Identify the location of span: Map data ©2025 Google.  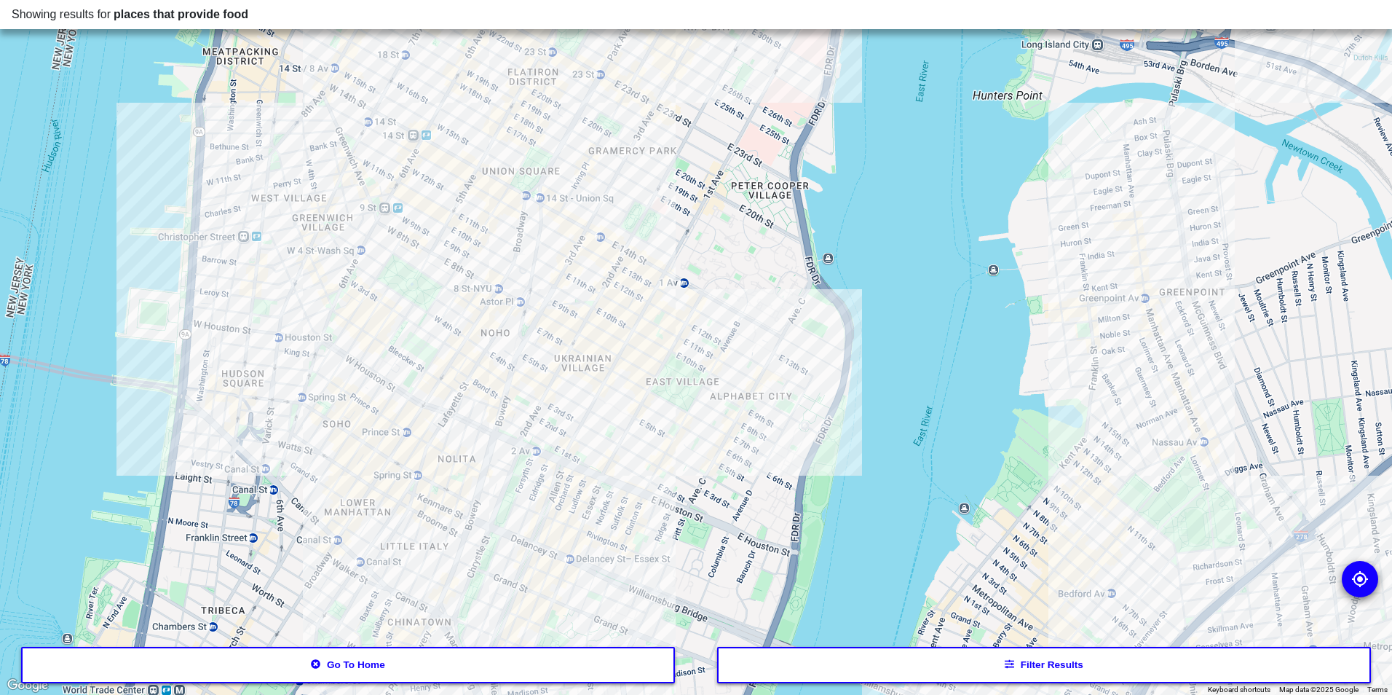
(1319, 689).